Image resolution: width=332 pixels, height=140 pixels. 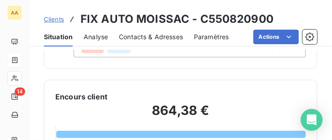 I want to click on span: Paramètres, so click(x=211, y=37).